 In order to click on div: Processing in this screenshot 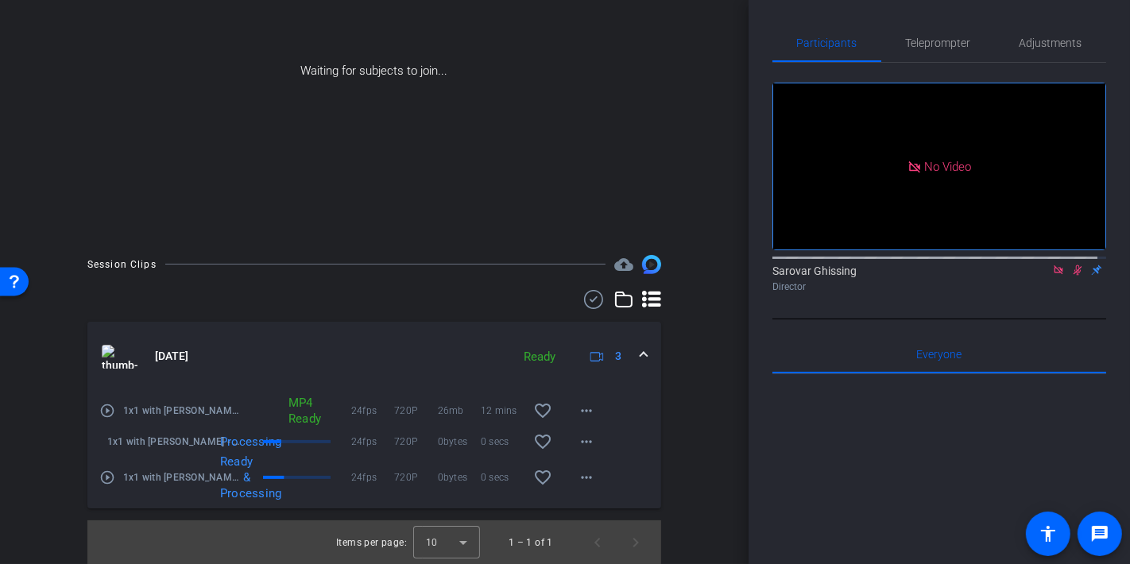, I will do `click(235, 442)`.